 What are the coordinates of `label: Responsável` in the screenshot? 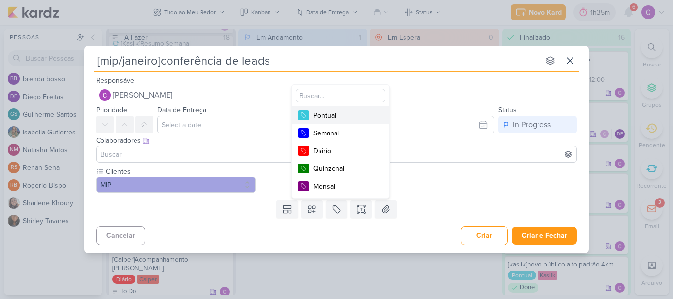 It's located at (116, 80).